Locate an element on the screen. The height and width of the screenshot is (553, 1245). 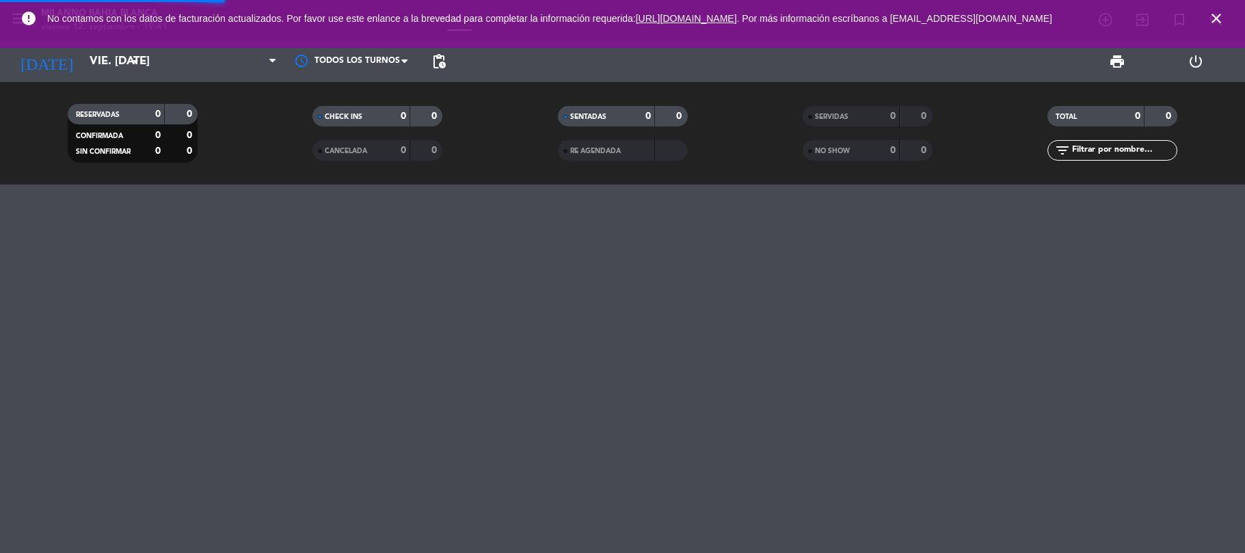
i: error is located at coordinates (29, 18).